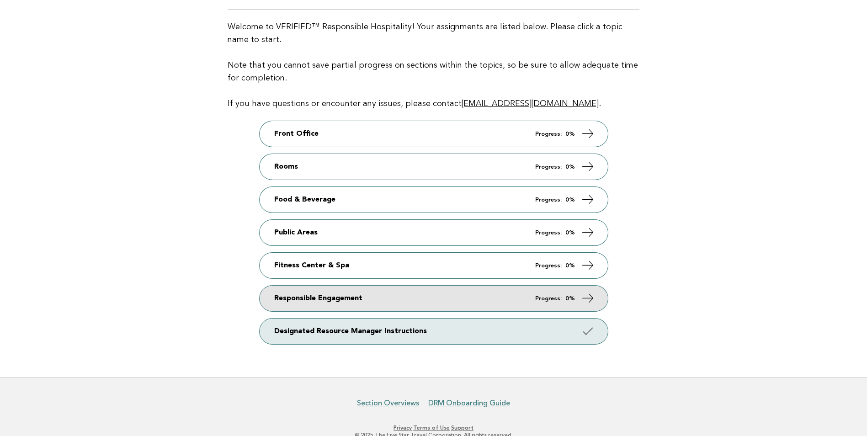 The width and height of the screenshot is (867, 436). I want to click on a: Terms of Use, so click(432, 428).